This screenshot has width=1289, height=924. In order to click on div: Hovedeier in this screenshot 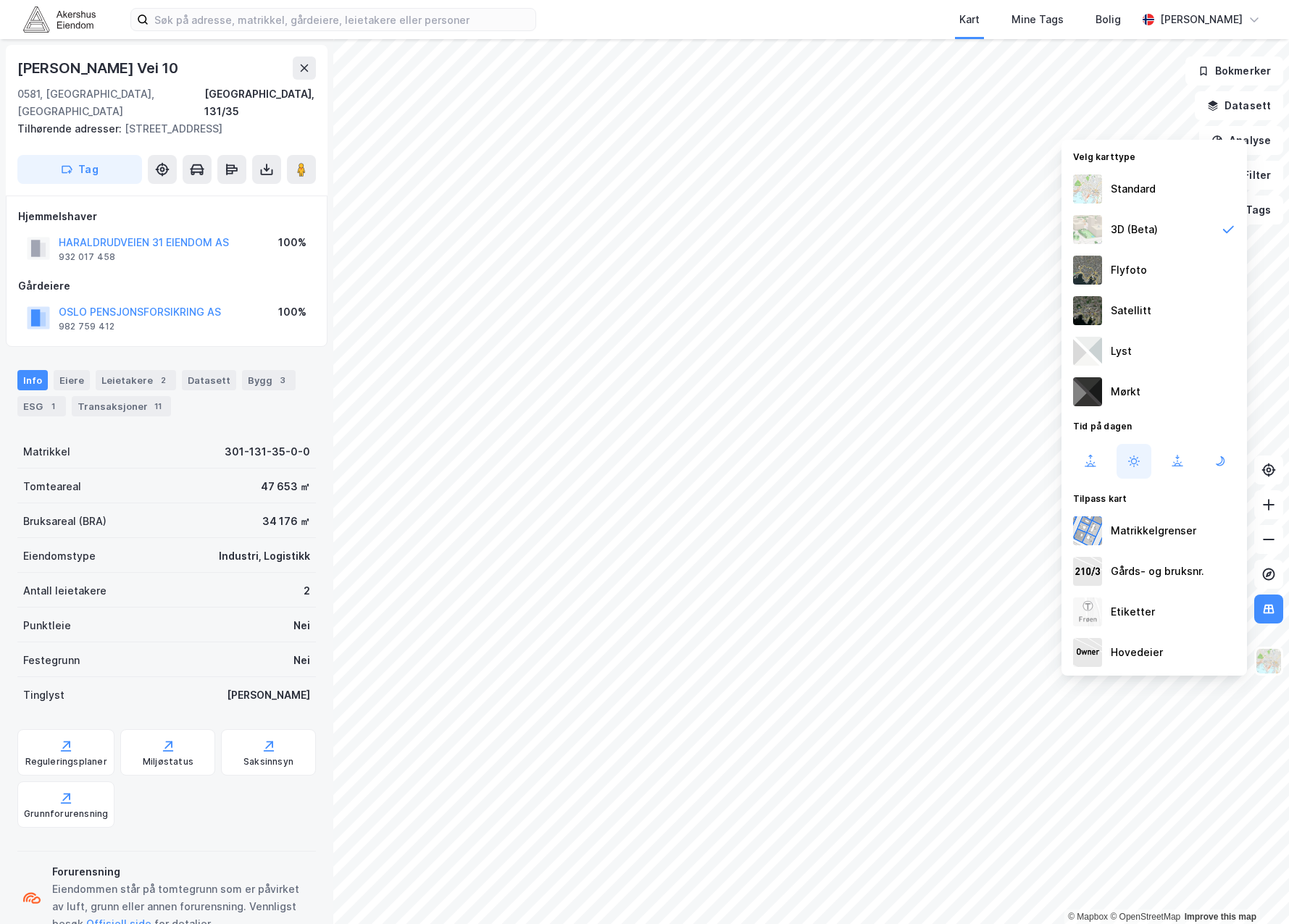, I will do `click(1137, 652)`.